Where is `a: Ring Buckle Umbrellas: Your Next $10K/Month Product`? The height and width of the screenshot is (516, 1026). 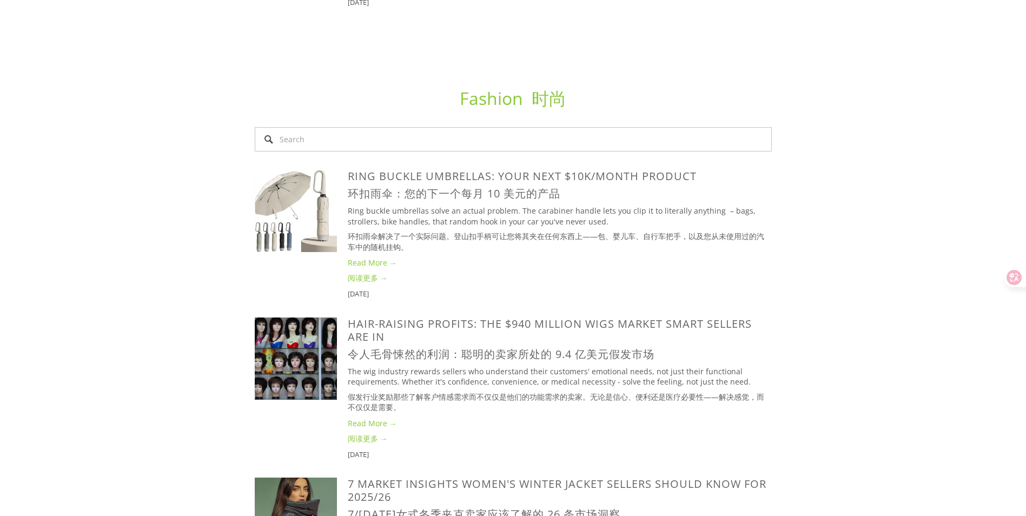
a: Ring Buckle Umbrellas: Your Next $10K/Month Product is located at coordinates (301, 211).